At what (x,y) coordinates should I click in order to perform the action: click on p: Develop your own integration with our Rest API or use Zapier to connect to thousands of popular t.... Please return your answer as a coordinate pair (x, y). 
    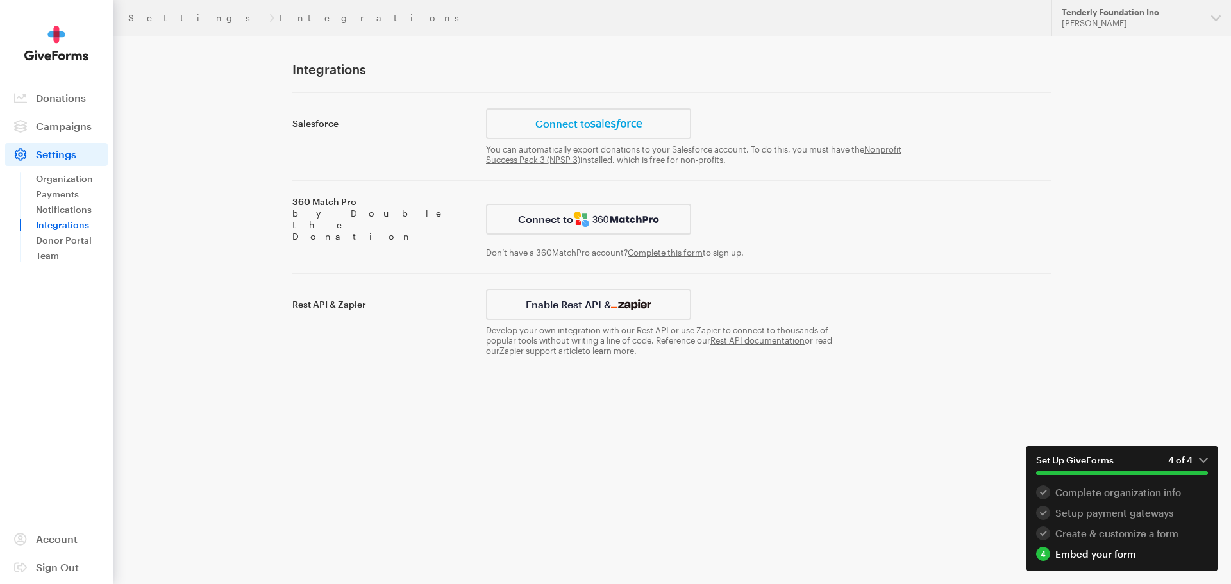
    Looking at the image, I should click on (672, 340).